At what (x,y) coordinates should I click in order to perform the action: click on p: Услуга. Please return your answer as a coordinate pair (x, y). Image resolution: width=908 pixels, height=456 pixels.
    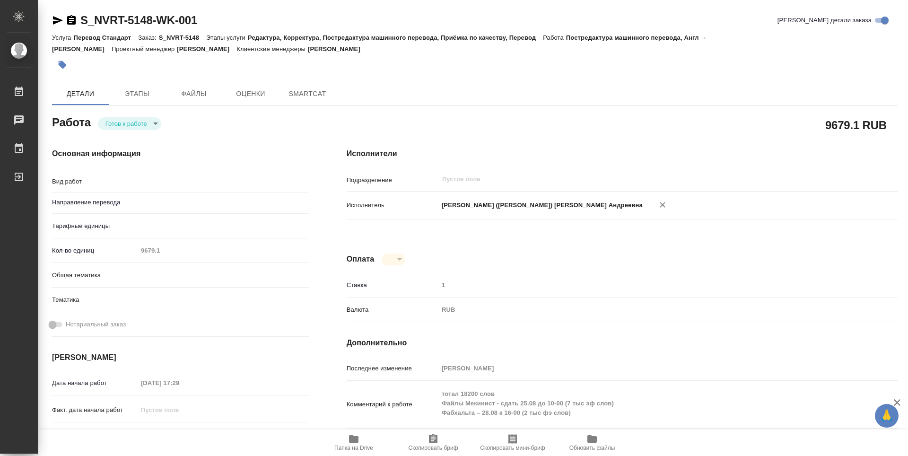
    Looking at the image, I should click on (62, 37).